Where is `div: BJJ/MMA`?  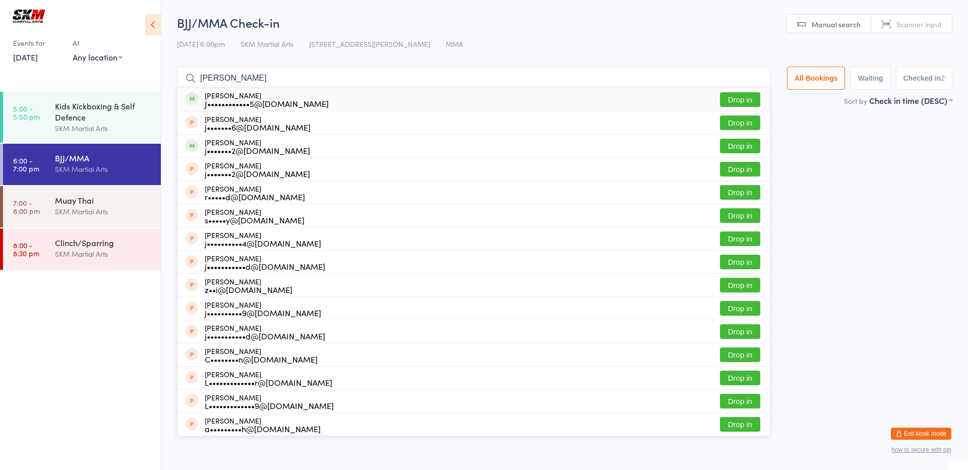
div: BJJ/MMA is located at coordinates (103, 158).